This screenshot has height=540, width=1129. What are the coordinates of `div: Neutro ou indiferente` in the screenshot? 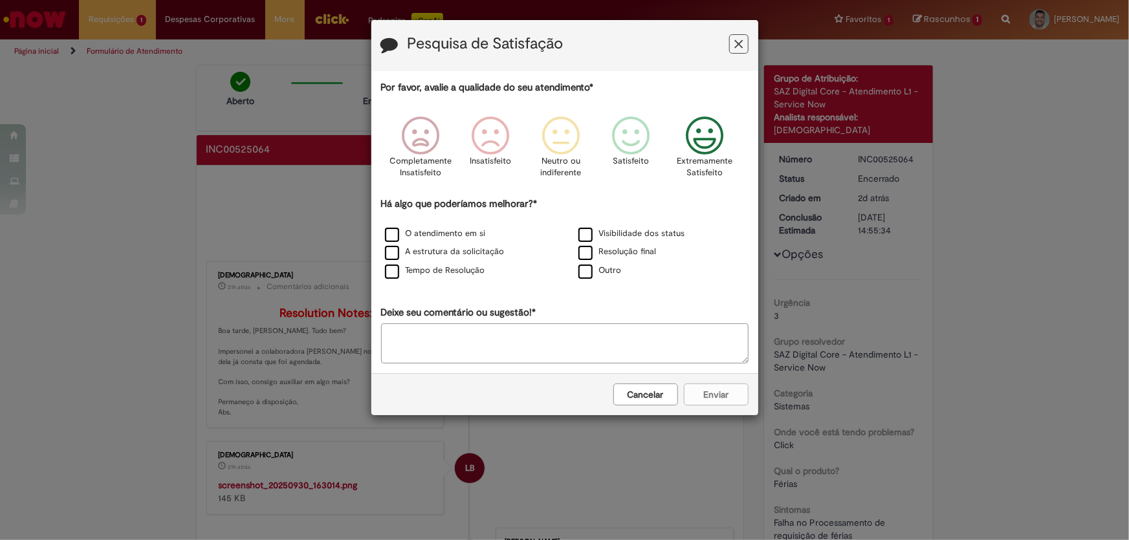 It's located at (561, 151).